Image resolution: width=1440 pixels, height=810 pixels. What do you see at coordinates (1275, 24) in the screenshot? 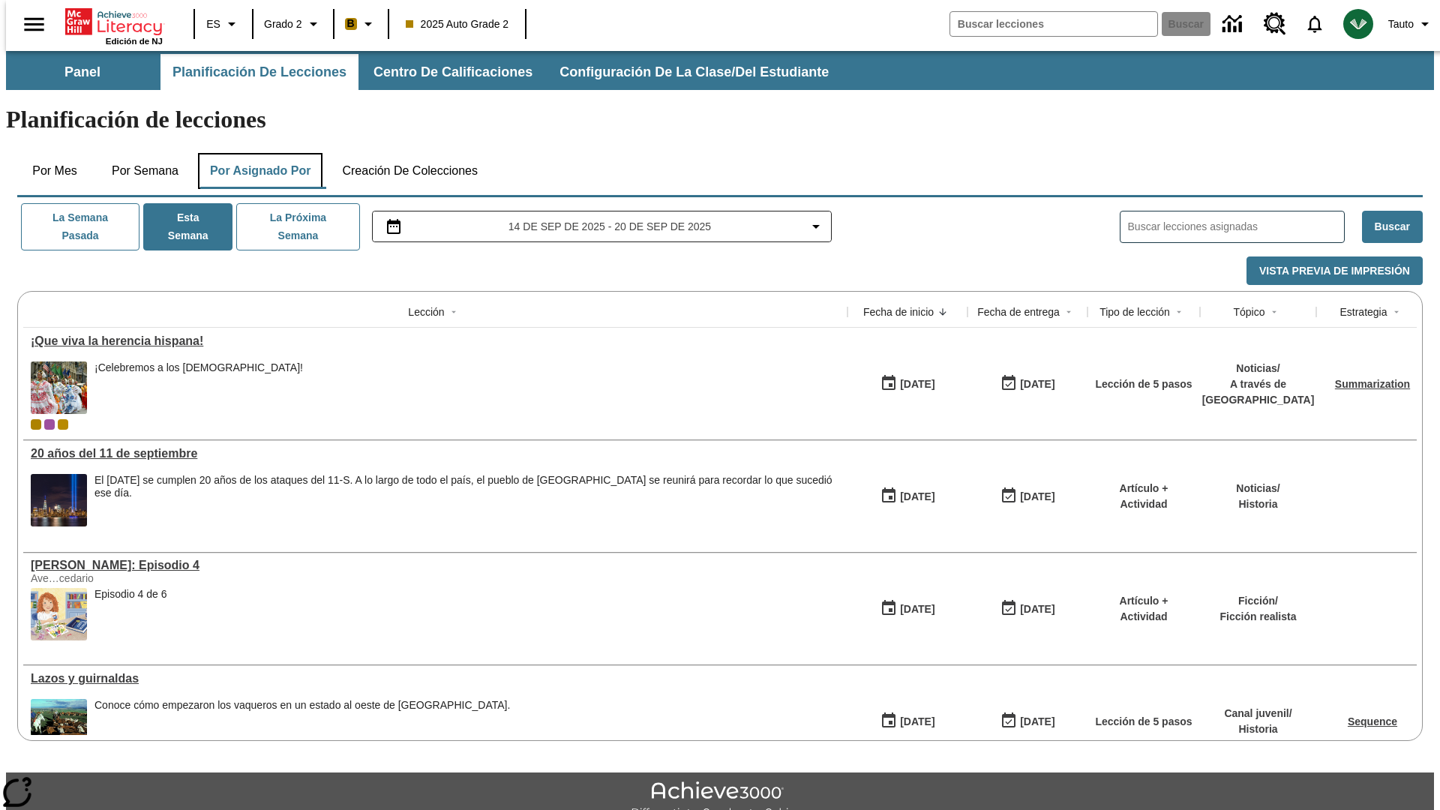
I see `a: Centro de recursos, Se abrirá en una pestaña nueva.` at bounding box center [1275, 24].